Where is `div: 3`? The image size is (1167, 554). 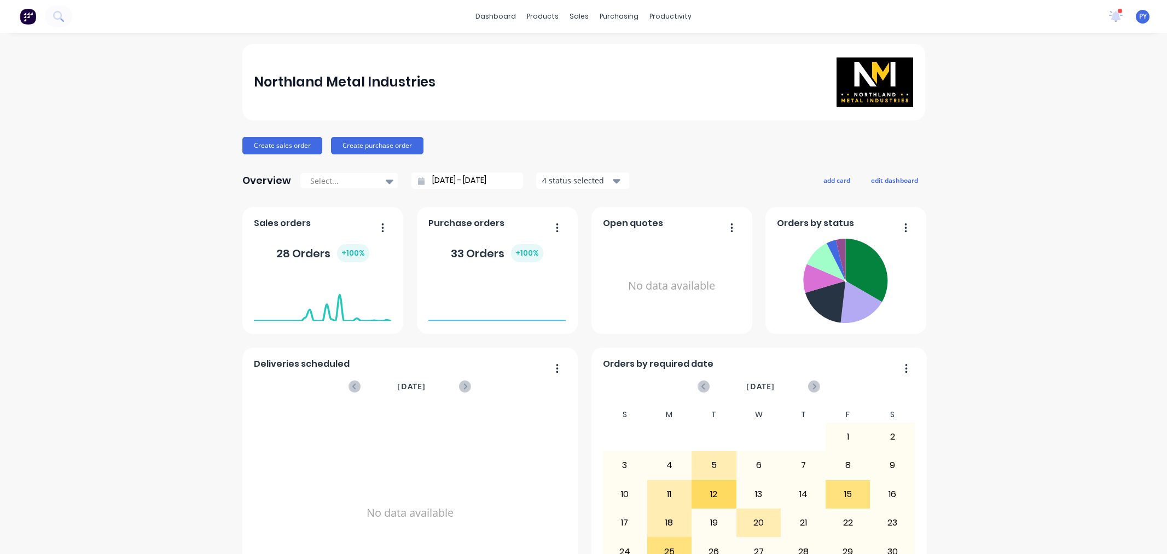
div: 3 is located at coordinates (625, 465).